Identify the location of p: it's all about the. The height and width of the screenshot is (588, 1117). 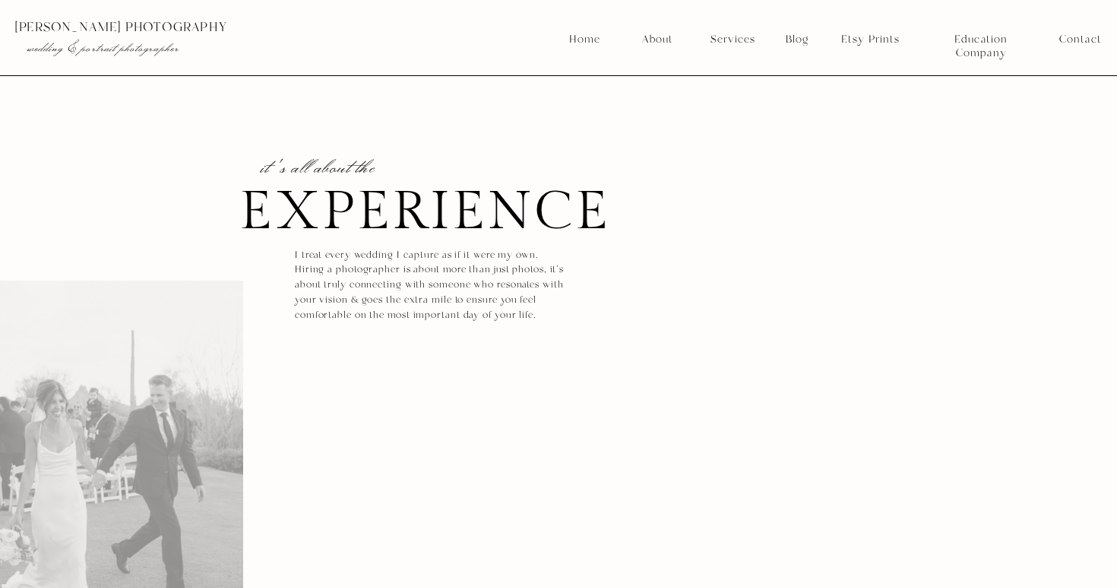
(342, 162).